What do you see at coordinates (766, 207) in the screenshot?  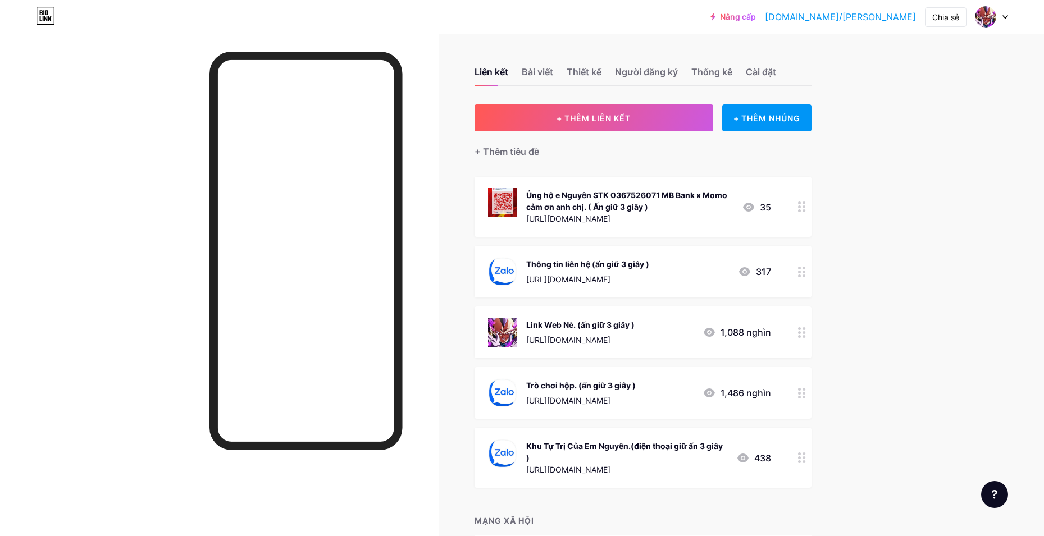 I see `font: 35` at bounding box center [766, 207].